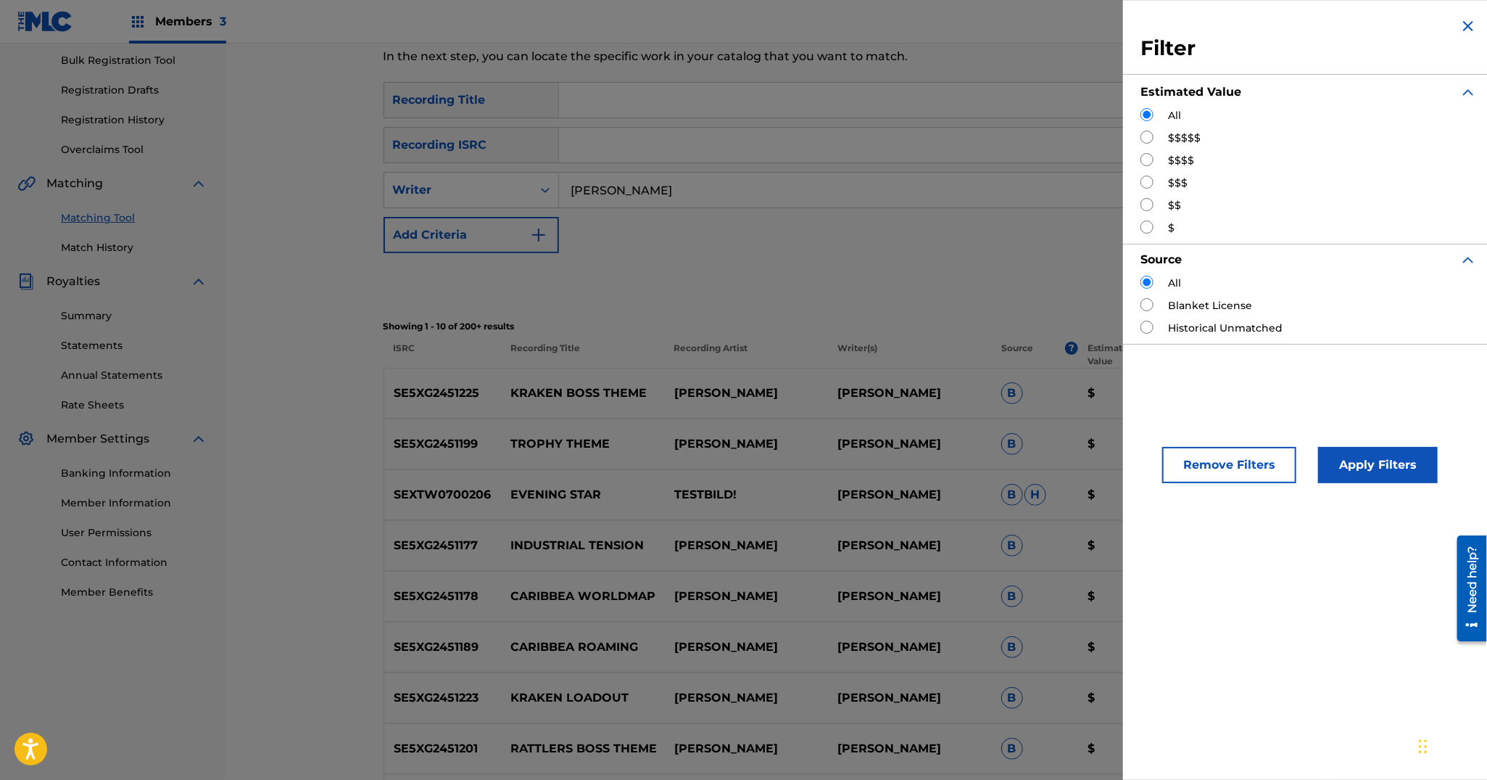 This screenshot has height=780, width=1487. What do you see at coordinates (1120, 355) in the screenshot?
I see `p: Estimated Value` at bounding box center [1120, 355].